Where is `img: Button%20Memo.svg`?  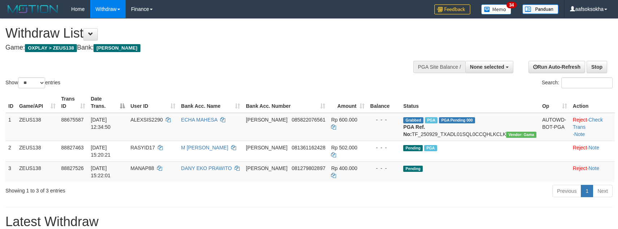 img: Button%20Memo.svg is located at coordinates (497, 9).